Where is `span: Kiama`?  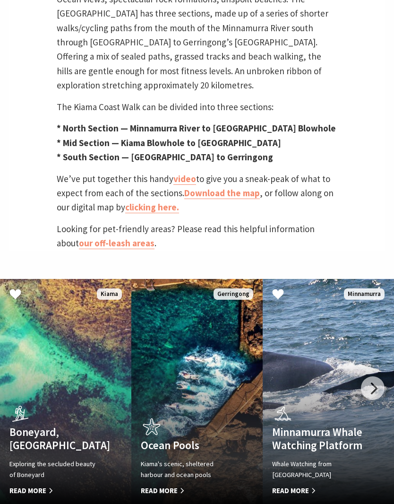 span: Kiama is located at coordinates (109, 294).